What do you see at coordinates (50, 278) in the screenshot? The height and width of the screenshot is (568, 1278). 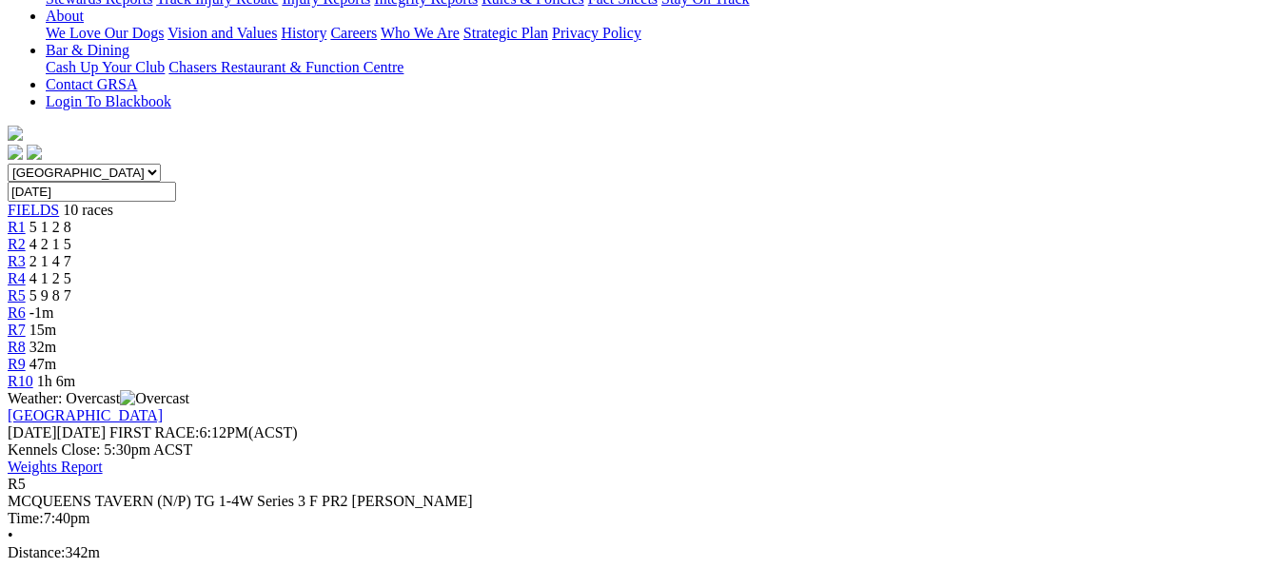 I see `span: 4 1 2 5` at bounding box center [50, 278].